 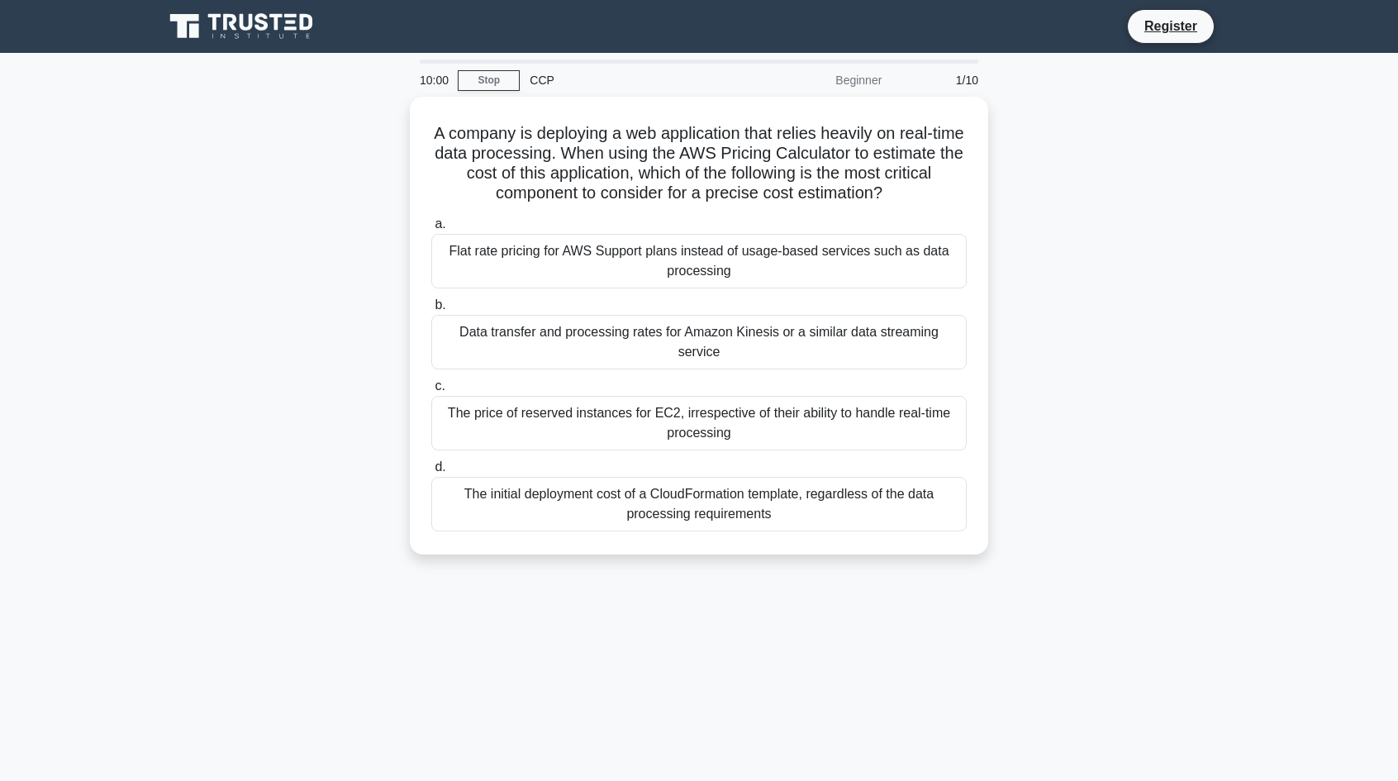 I want to click on div: The price of reserved instances for EC2, irrespective of their ability to handle real-time proces..., so click(x=699, y=423).